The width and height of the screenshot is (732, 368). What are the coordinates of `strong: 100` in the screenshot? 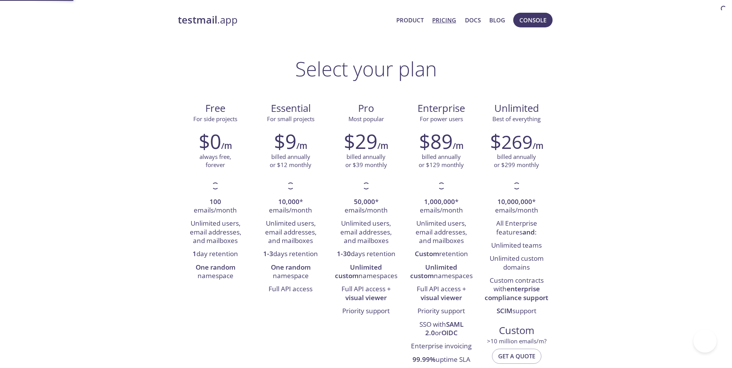 It's located at (215, 201).